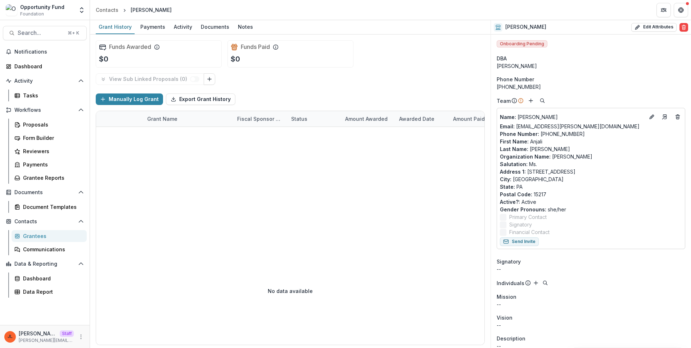 The image size is (691, 348). I want to click on button: Link Grants, so click(209, 79).